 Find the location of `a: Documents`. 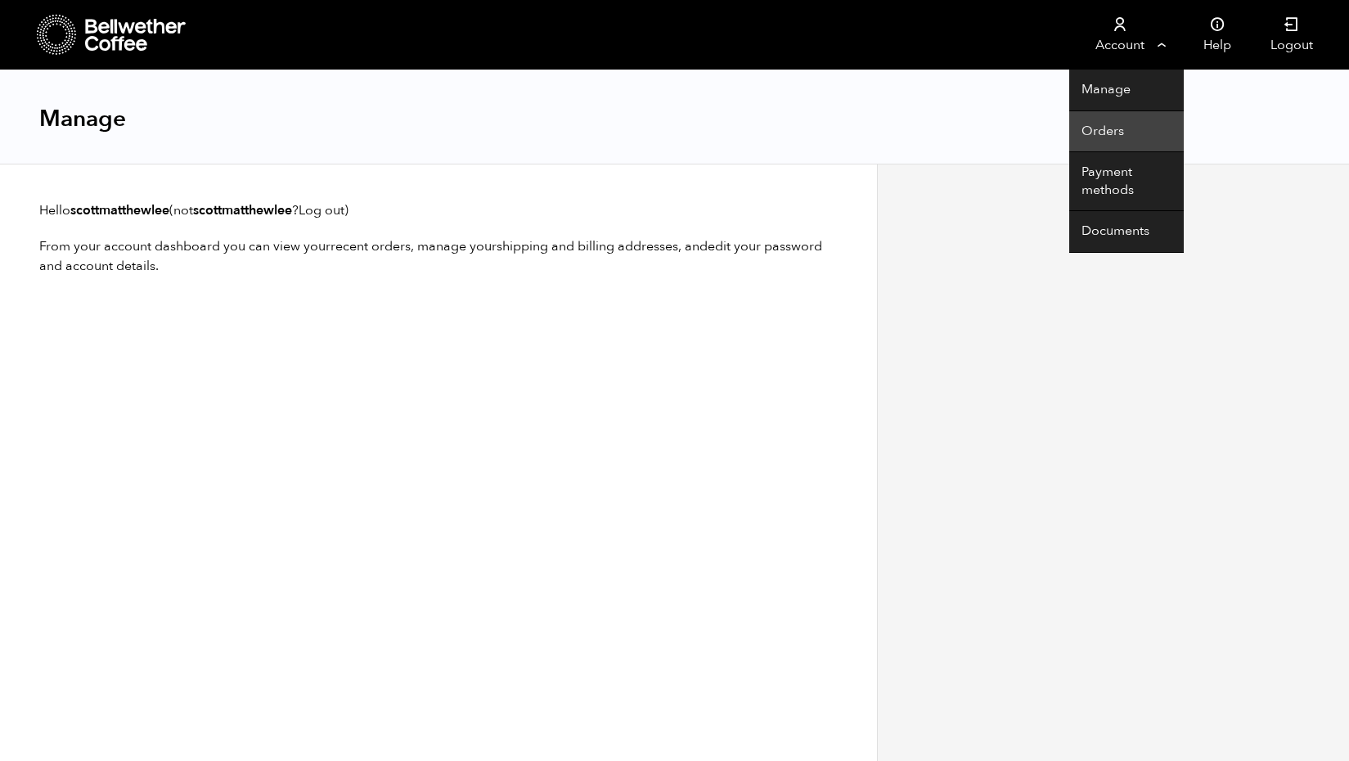

a: Documents is located at coordinates (1126, 231).